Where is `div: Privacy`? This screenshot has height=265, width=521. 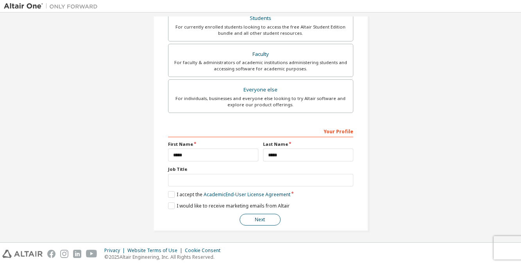
div: Privacy is located at coordinates (116, 250).